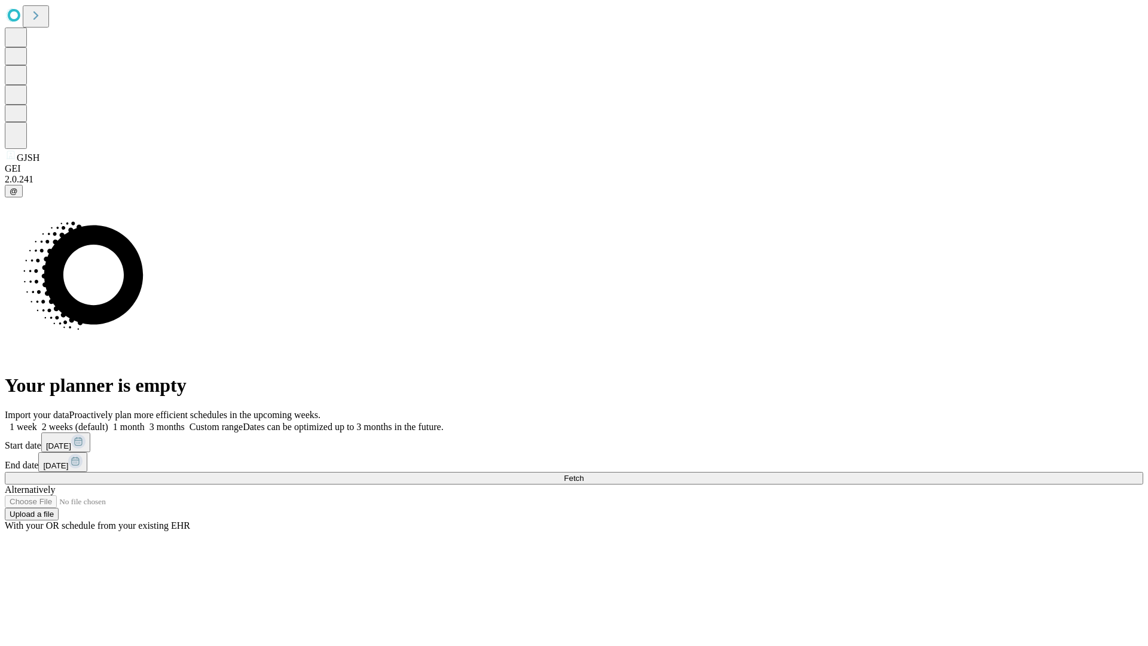  I want to click on span: Proactively plan more efficient schedules in the upcoming weeks., so click(195, 414).